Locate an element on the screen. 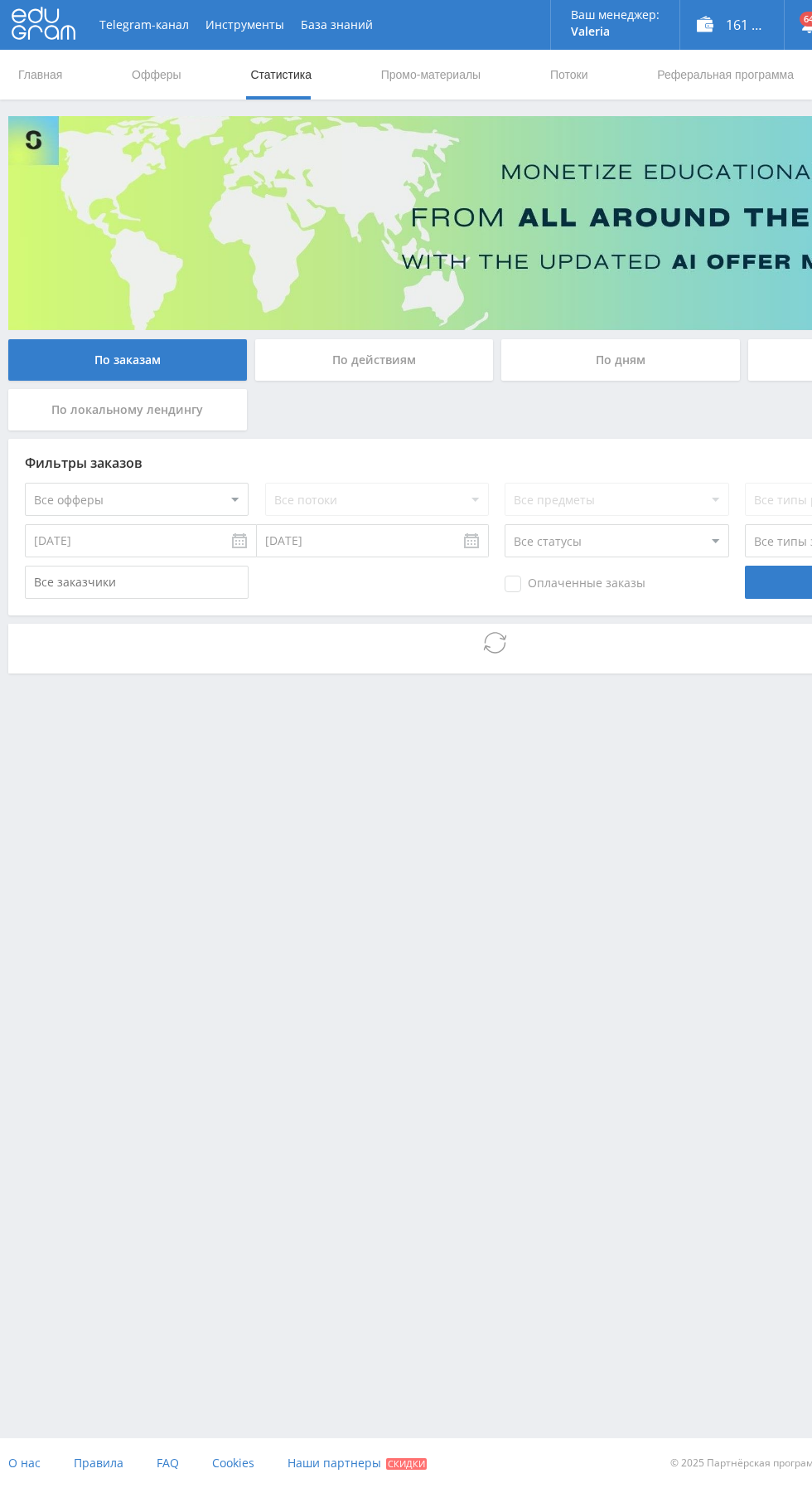 This screenshot has width=812, height=1488. p: Valeria is located at coordinates (615, 32).